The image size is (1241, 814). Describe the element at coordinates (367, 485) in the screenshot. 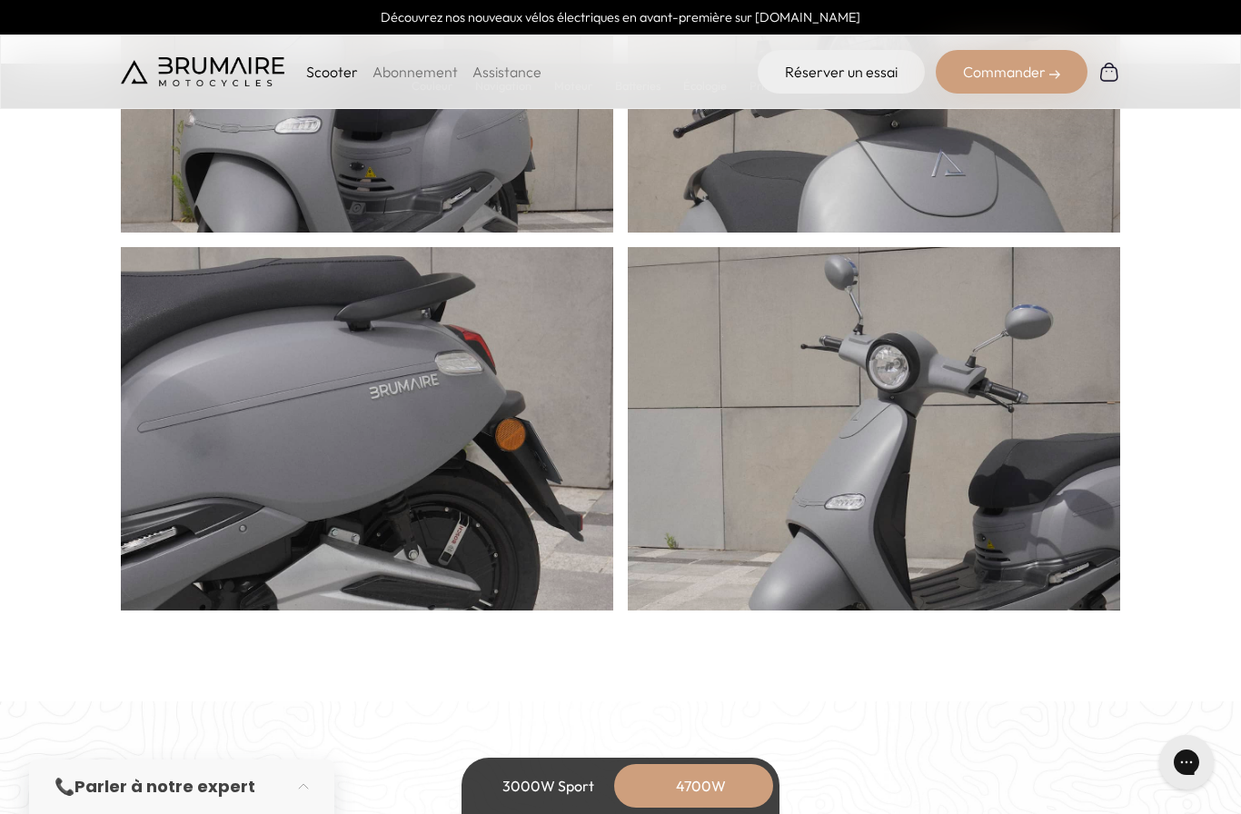

I see `img: gris-2.jpeg` at that location.